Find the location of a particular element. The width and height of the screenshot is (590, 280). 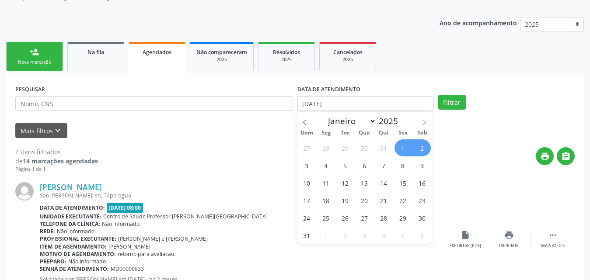

span: Na fila is located at coordinates (96, 52).